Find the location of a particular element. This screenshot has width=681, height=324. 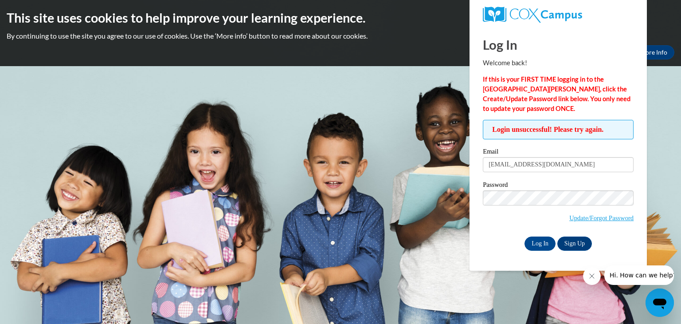

img: COX Campus is located at coordinates (533, 15).